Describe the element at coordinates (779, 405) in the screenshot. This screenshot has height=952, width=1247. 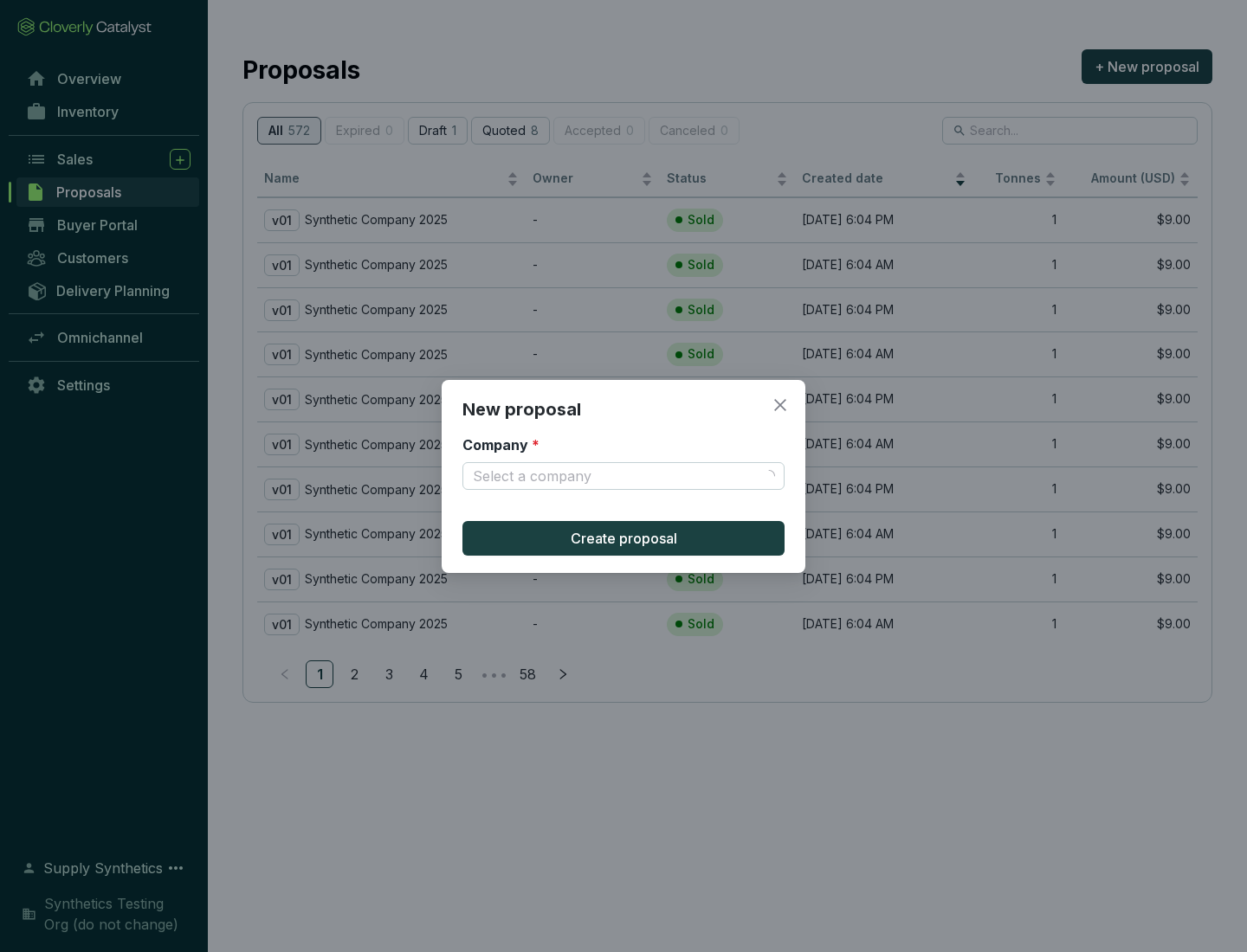
I see `span: close` at that location.